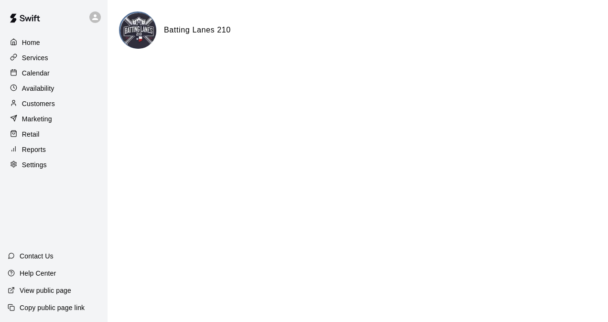 This screenshot has width=608, height=322. Describe the element at coordinates (53, 150) in the screenshot. I see `div: Reports` at that location.